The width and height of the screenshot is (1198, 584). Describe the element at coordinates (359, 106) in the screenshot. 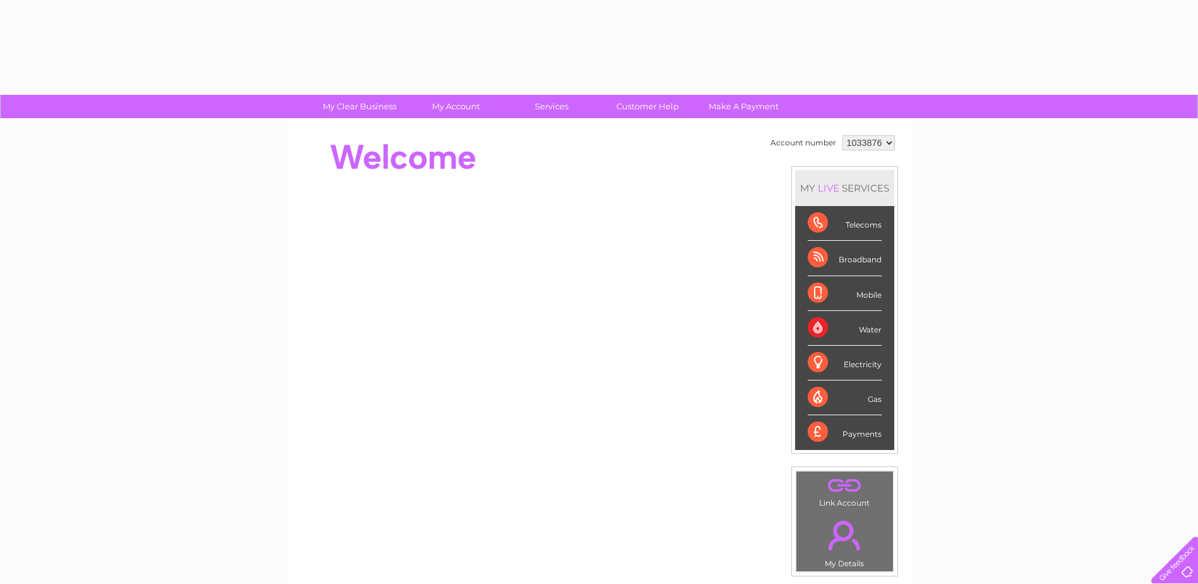

I see `a: My Clear Business` at that location.